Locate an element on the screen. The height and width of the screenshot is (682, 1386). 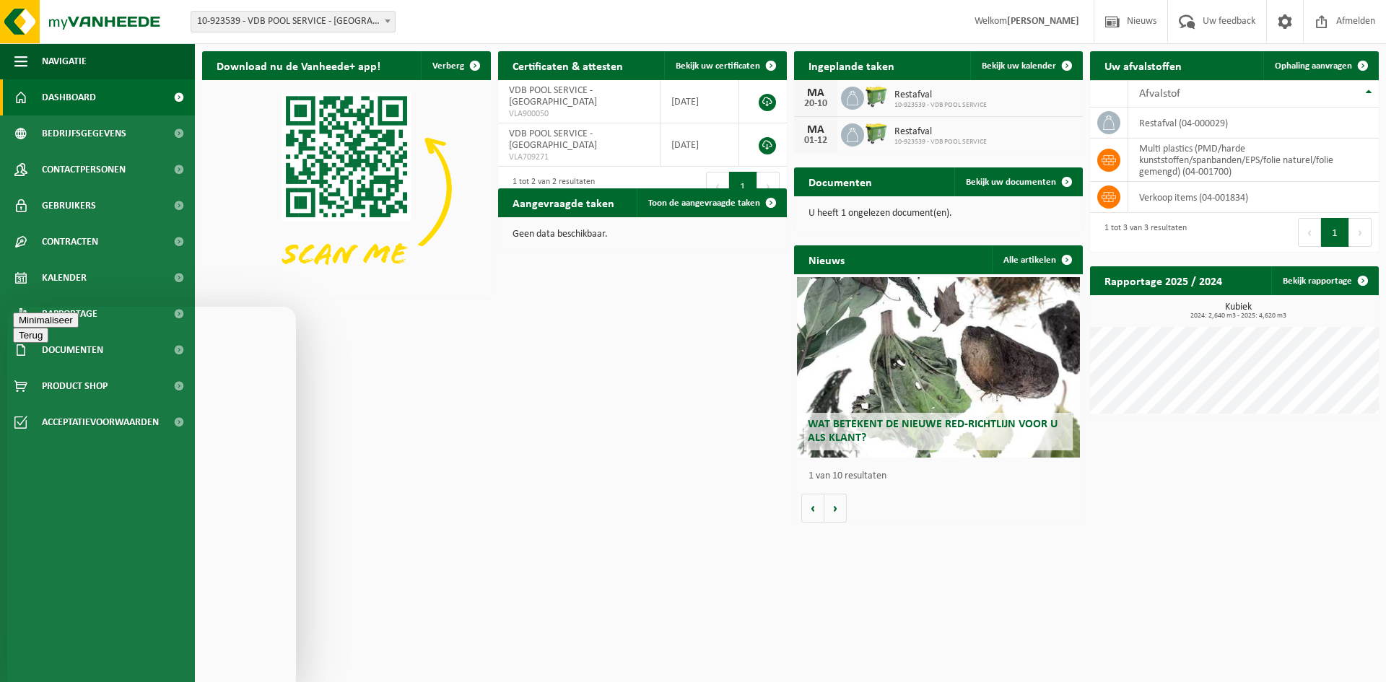
div: 1 tot 2 van 2 resultaten is located at coordinates (550, 186).